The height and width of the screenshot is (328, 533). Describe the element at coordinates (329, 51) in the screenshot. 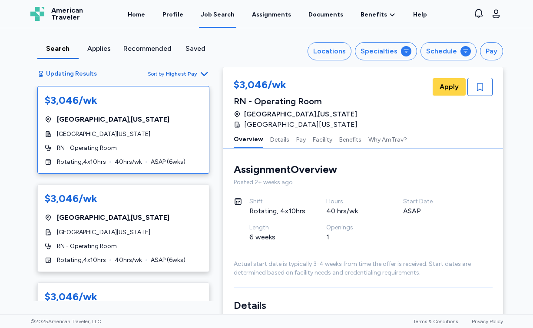

I see `div: Locations` at that location.